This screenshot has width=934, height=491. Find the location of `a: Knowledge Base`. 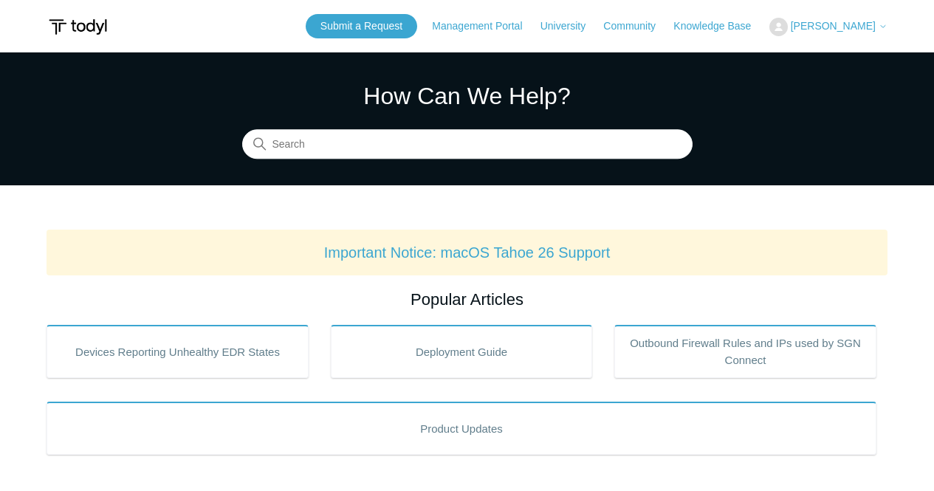

a: Knowledge Base is located at coordinates (719, 26).